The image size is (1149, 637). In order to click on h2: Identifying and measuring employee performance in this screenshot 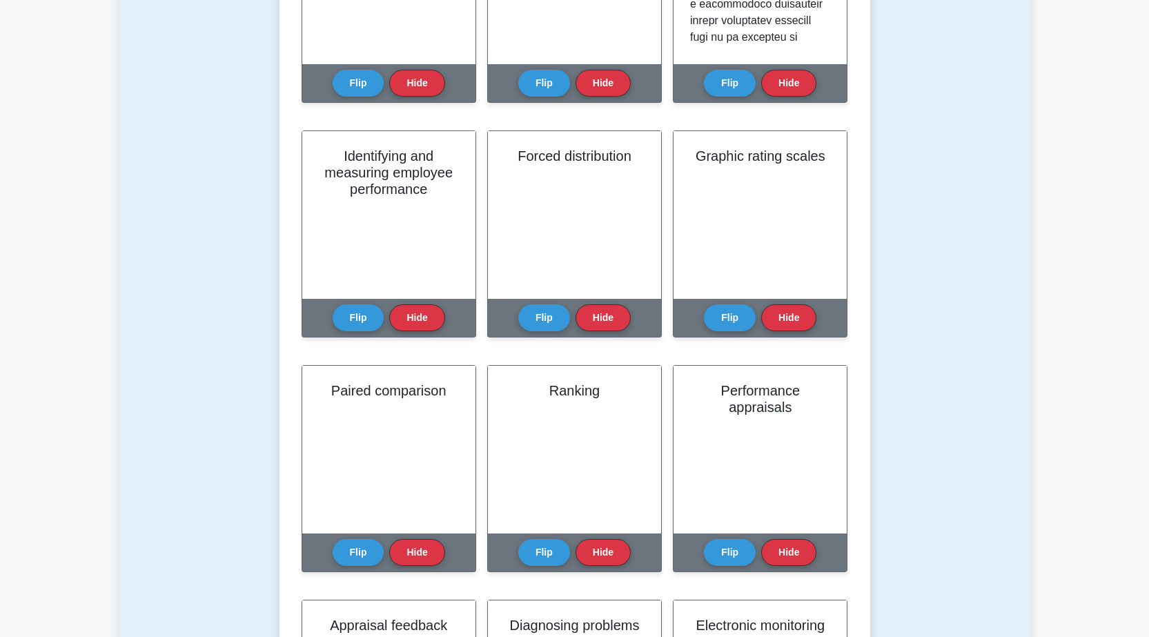, I will do `click(388, 172)`.